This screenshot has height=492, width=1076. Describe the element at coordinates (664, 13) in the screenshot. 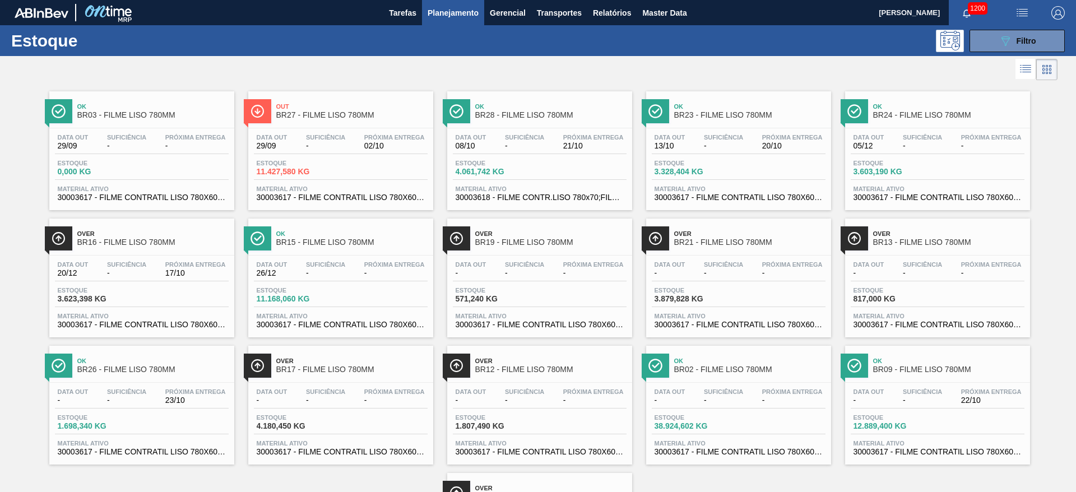

I see `span: Master Data` at that location.